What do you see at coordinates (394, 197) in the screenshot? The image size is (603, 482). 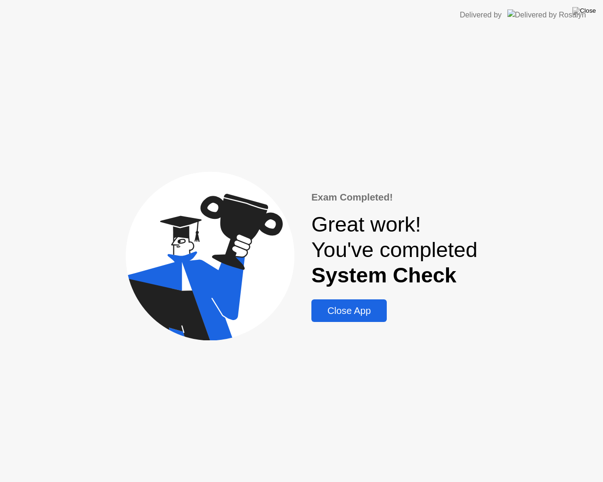 I see `div: Exam Completed!` at bounding box center [394, 197].